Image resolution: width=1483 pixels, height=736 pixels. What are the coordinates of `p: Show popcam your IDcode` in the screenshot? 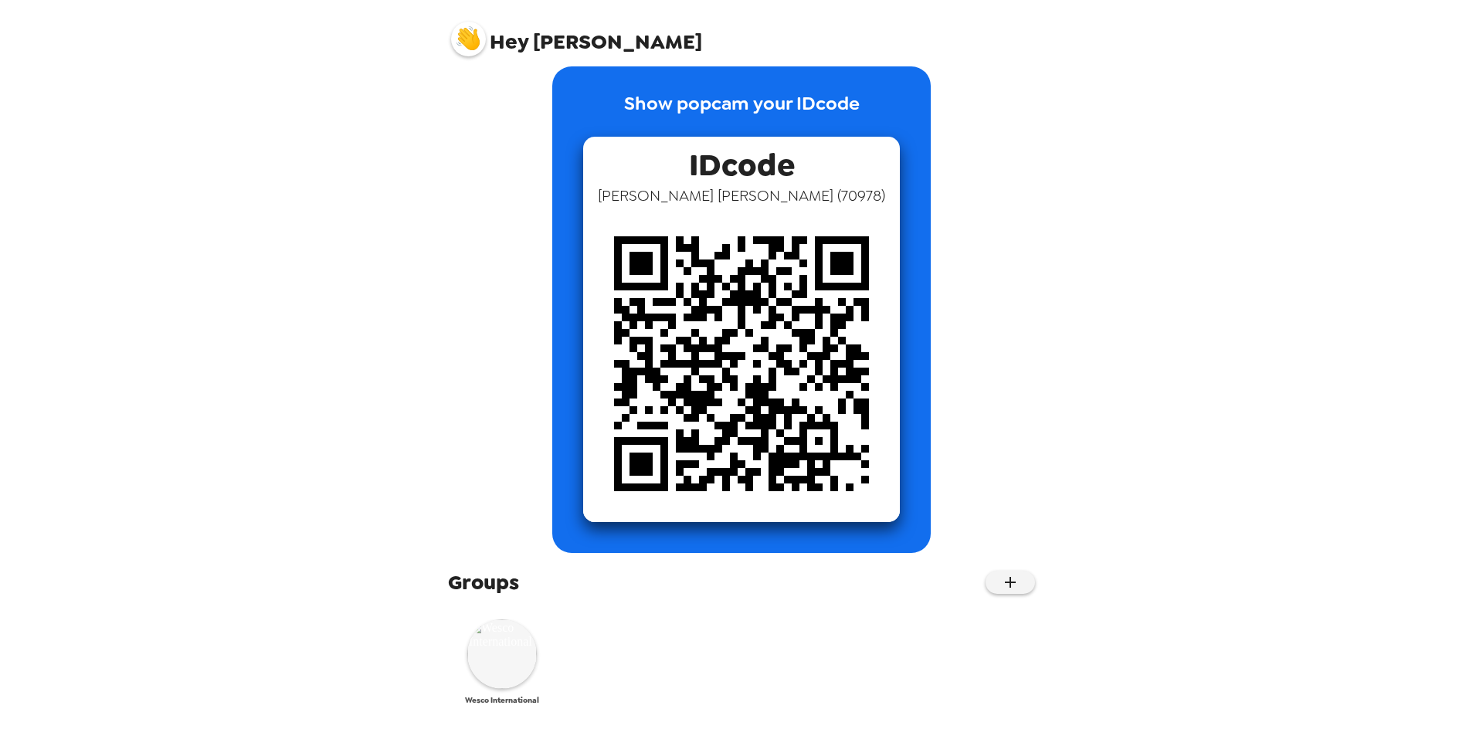 It's located at (741, 113).